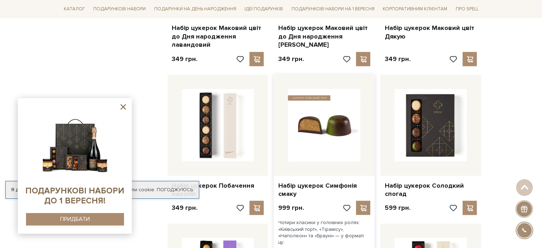 Image resolution: width=542 pixels, height=248 pixels. What do you see at coordinates (324, 125) in the screenshot?
I see `img: Набір цукерок Симфонія смаку` at bounding box center [324, 125].